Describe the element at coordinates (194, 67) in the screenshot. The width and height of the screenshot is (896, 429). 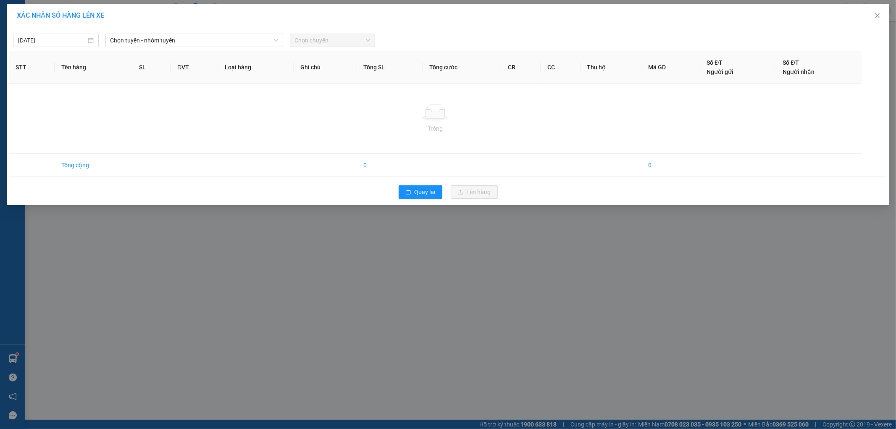
I see `th: ĐVT` at that location.